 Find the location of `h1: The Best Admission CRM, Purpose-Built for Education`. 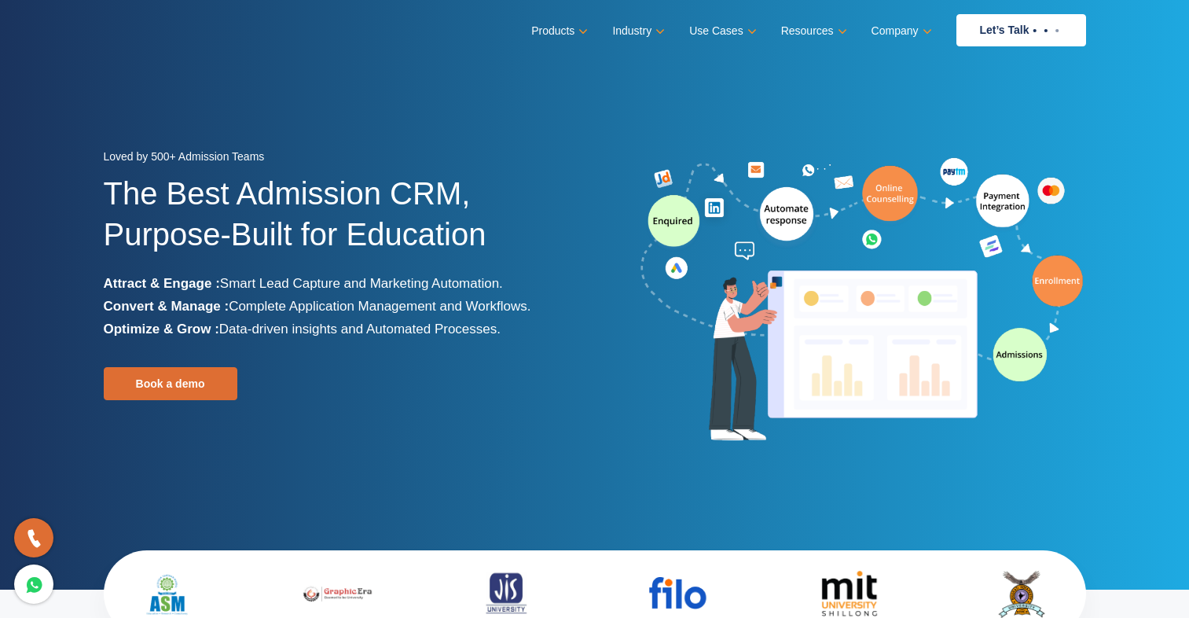

h1: The Best Admission CRM, Purpose-Built for Education is located at coordinates (343, 222).